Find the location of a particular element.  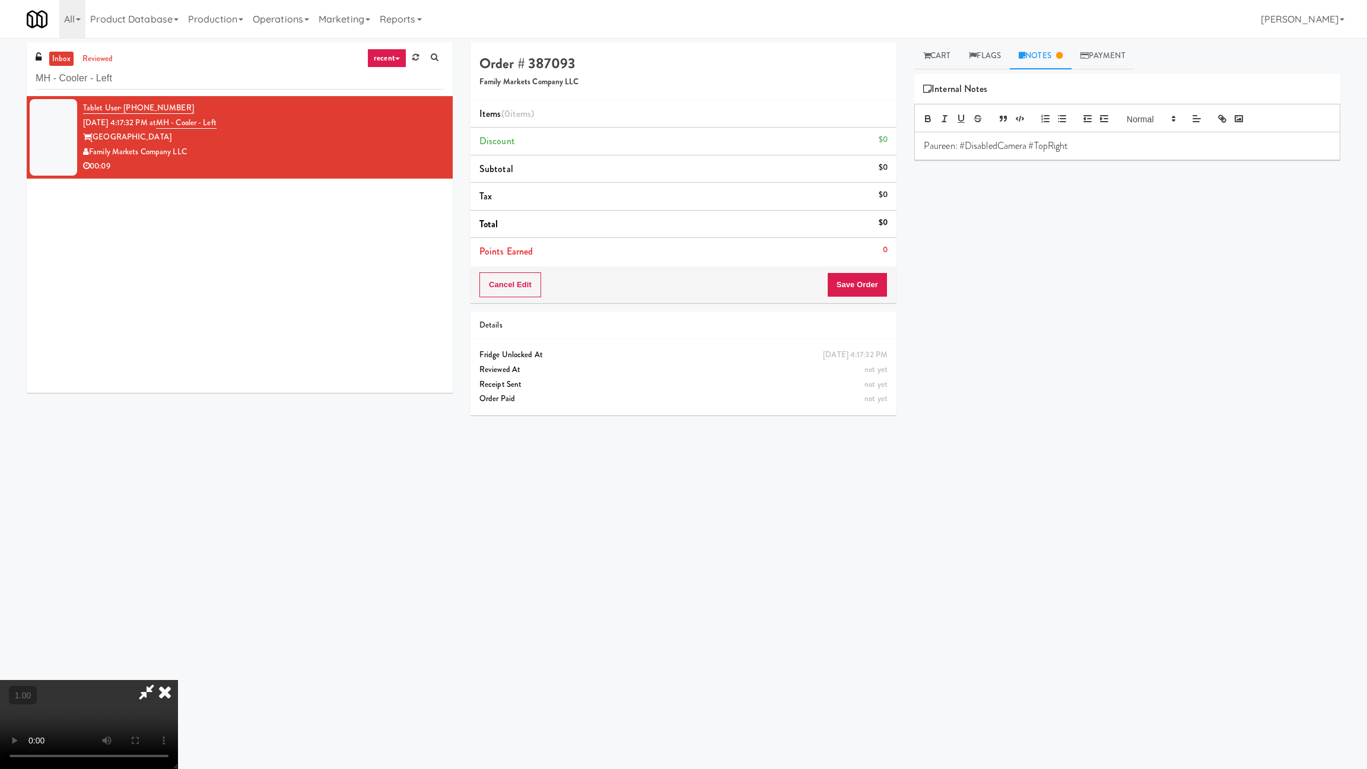

a: MH - Cooler - Left is located at coordinates (186, 123).